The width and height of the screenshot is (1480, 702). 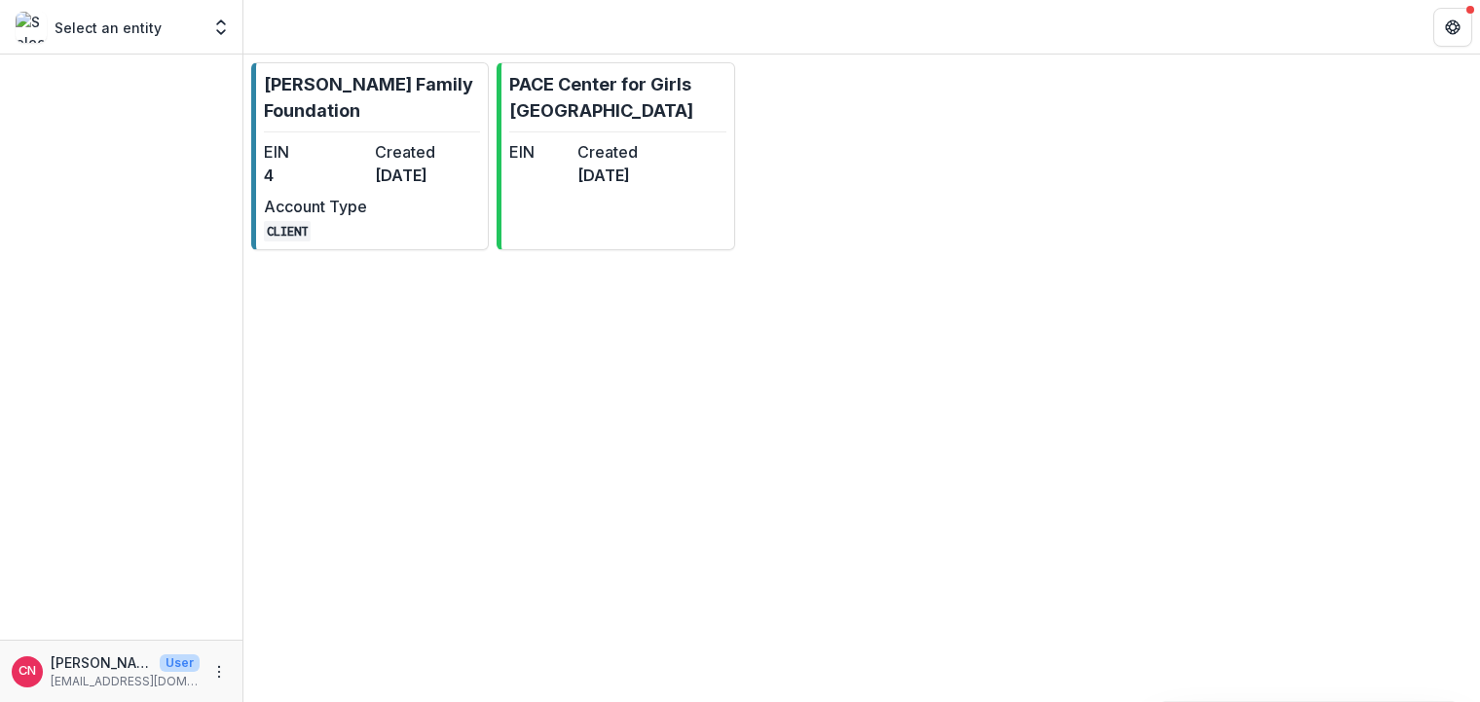 What do you see at coordinates (315, 175) in the screenshot?
I see `dd: 4` at bounding box center [315, 175].